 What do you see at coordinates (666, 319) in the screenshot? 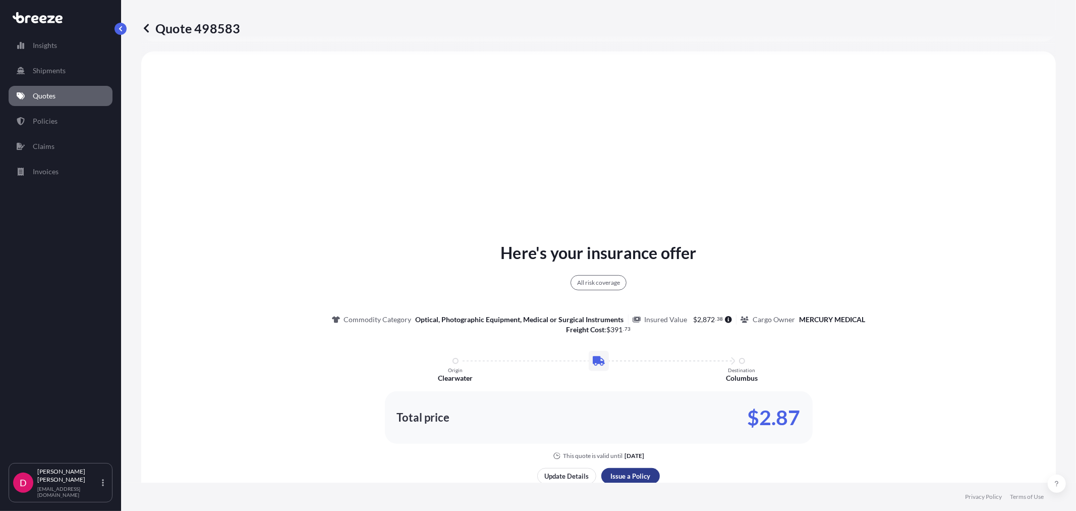
I see `p: Insured Value` at bounding box center [666, 319].